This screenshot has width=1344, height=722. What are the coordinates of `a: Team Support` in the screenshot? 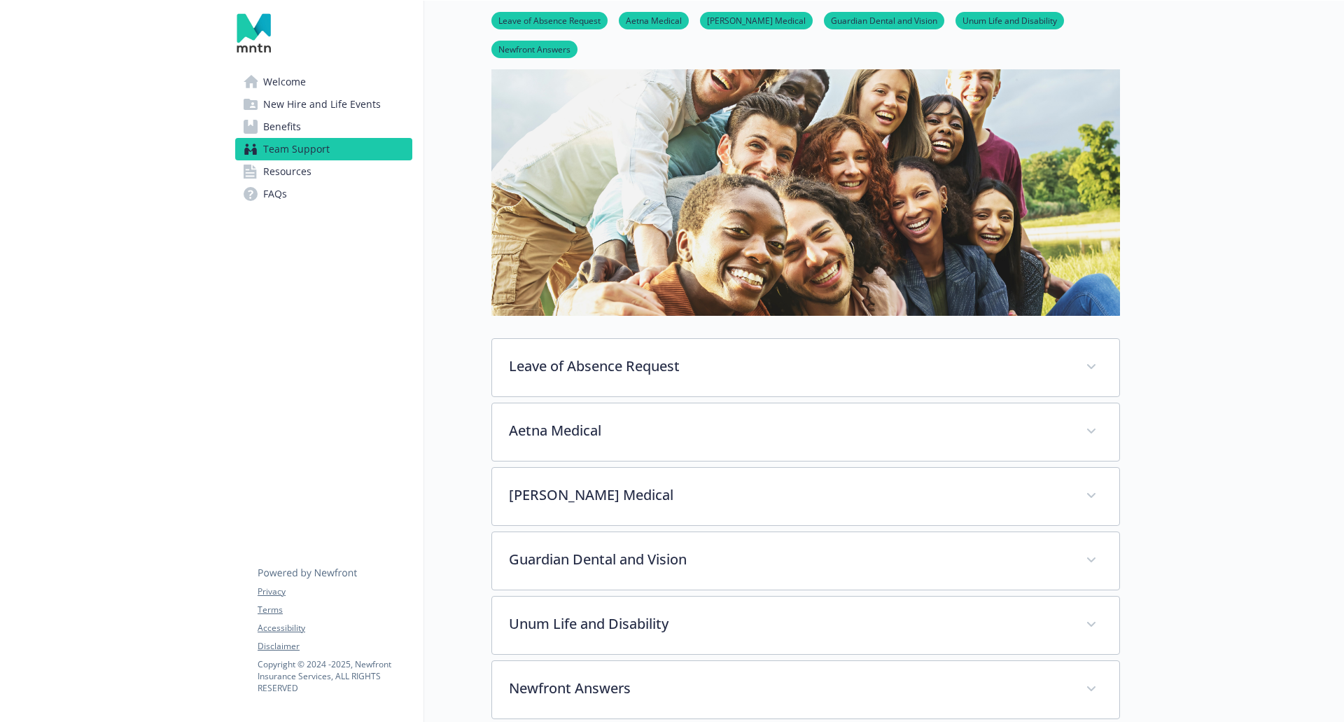 It's located at (323, 149).